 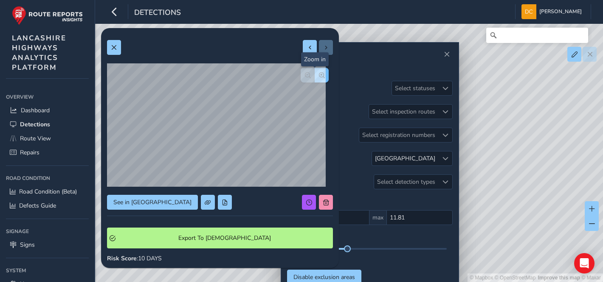 What do you see at coordinates (538, 35) in the screenshot?
I see `input: Search` at bounding box center [538, 35].